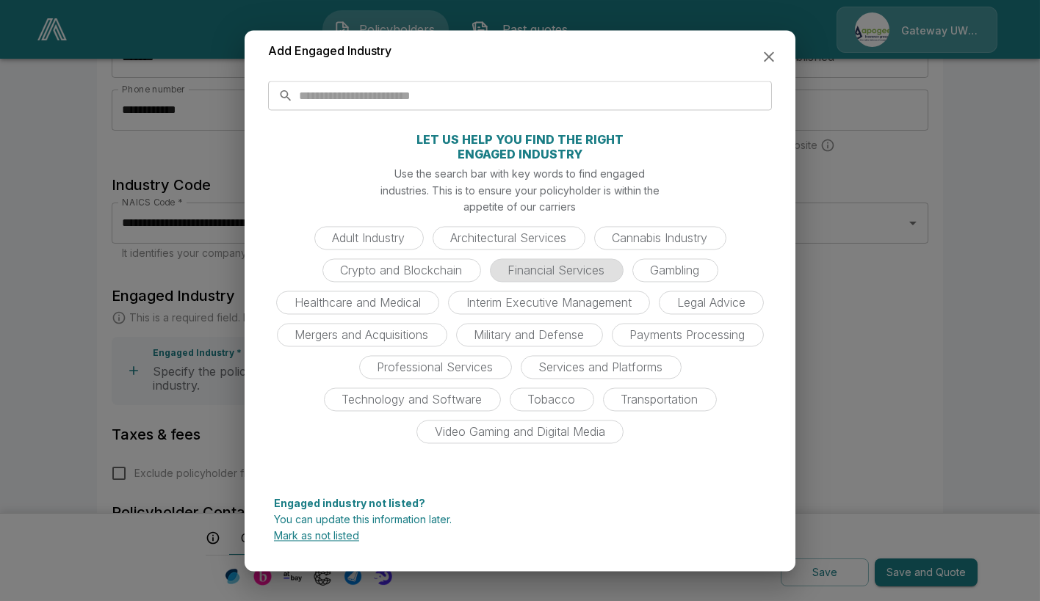 This screenshot has height=601, width=1040. Describe the element at coordinates (549, 303) in the screenshot. I see `div: Interim Executive Management` at that location.